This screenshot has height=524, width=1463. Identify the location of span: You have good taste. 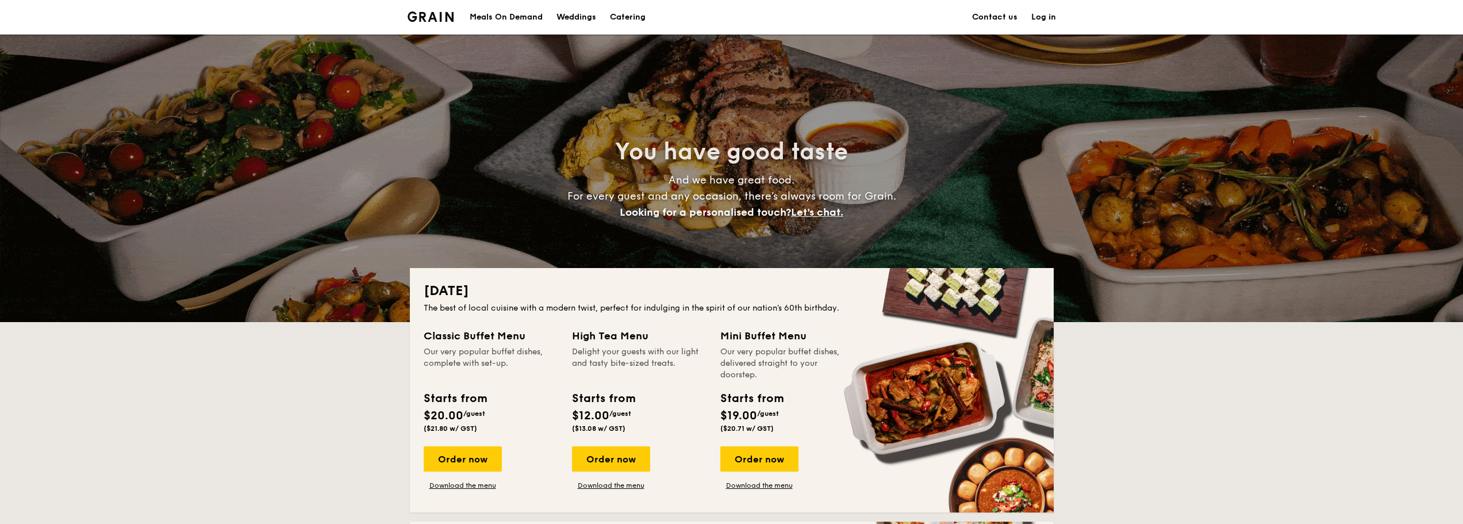
(731, 152).